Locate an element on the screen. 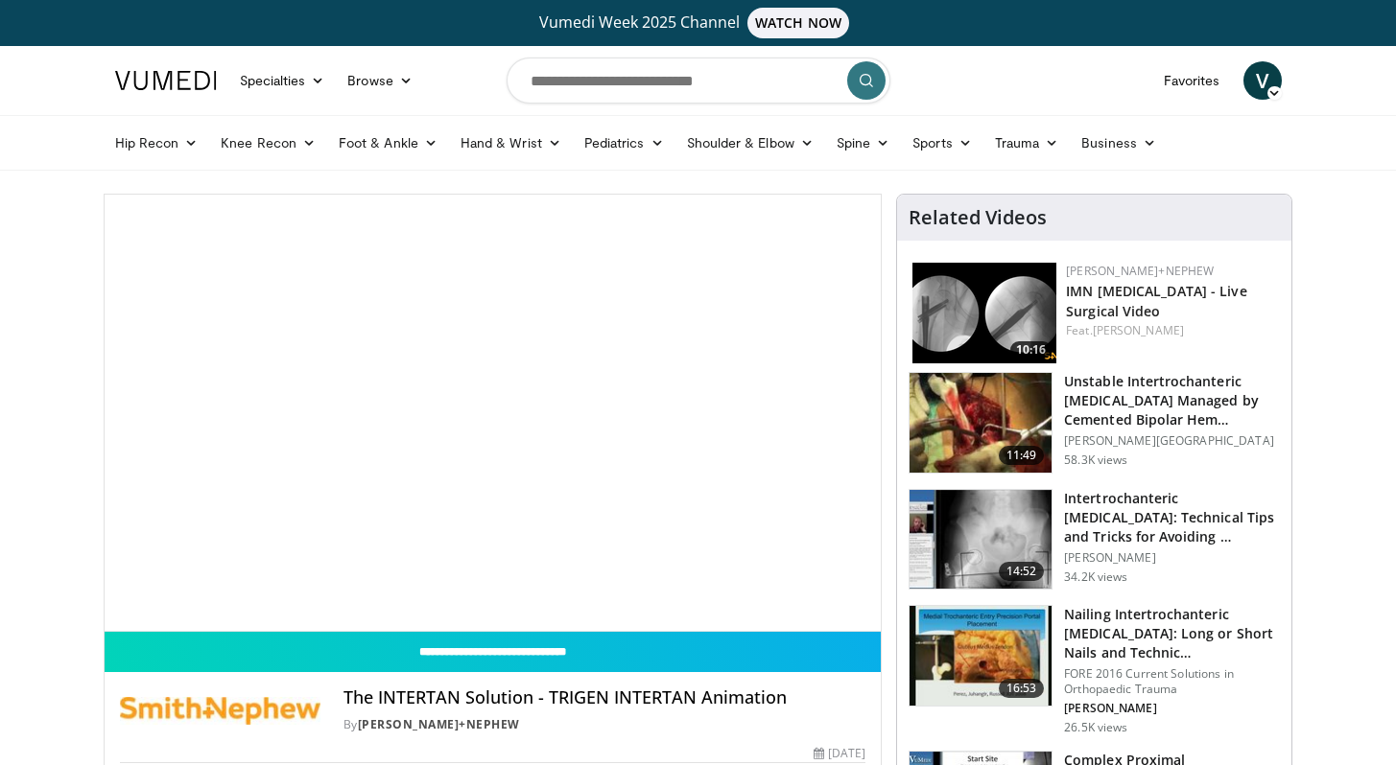 Image resolution: width=1396 pixels, height=765 pixels. a: Vumedi Week 2025 ChannelWATCH NOW is located at coordinates (698, 23).